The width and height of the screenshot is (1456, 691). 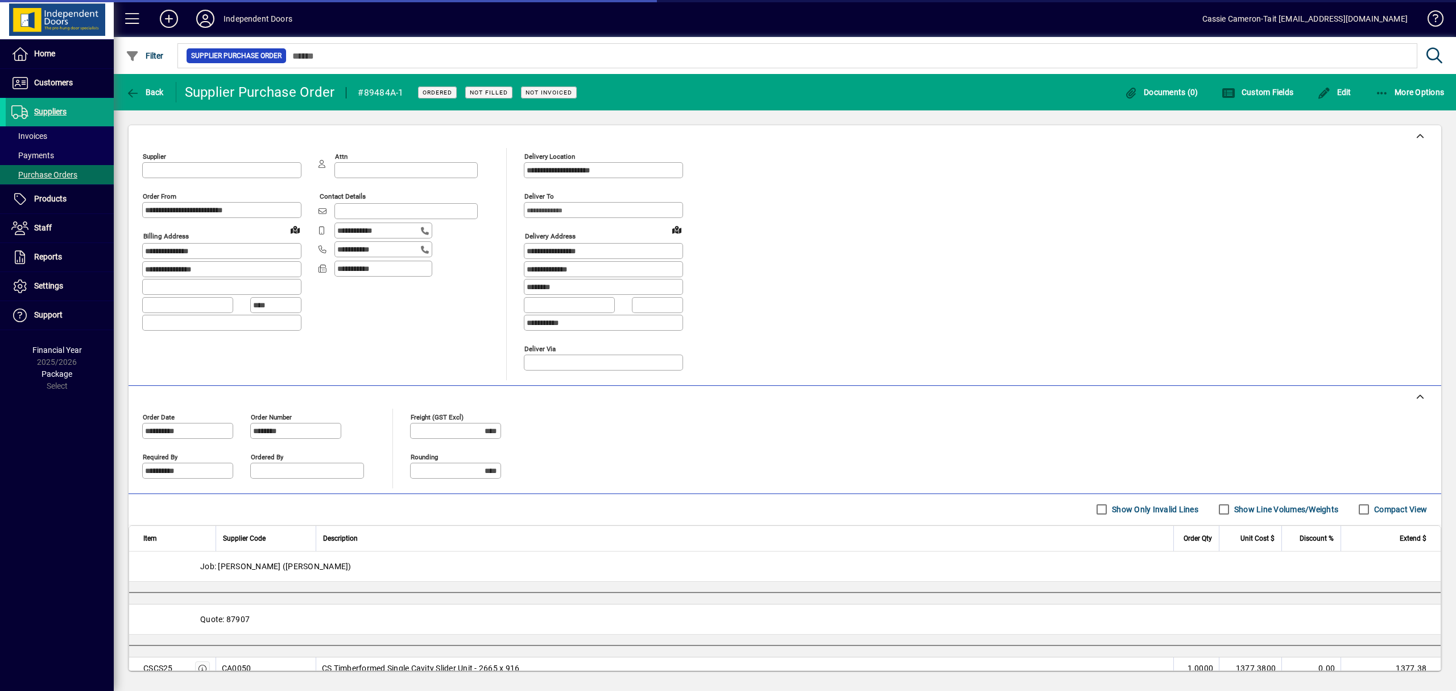 I want to click on span: Staff, so click(x=43, y=228).